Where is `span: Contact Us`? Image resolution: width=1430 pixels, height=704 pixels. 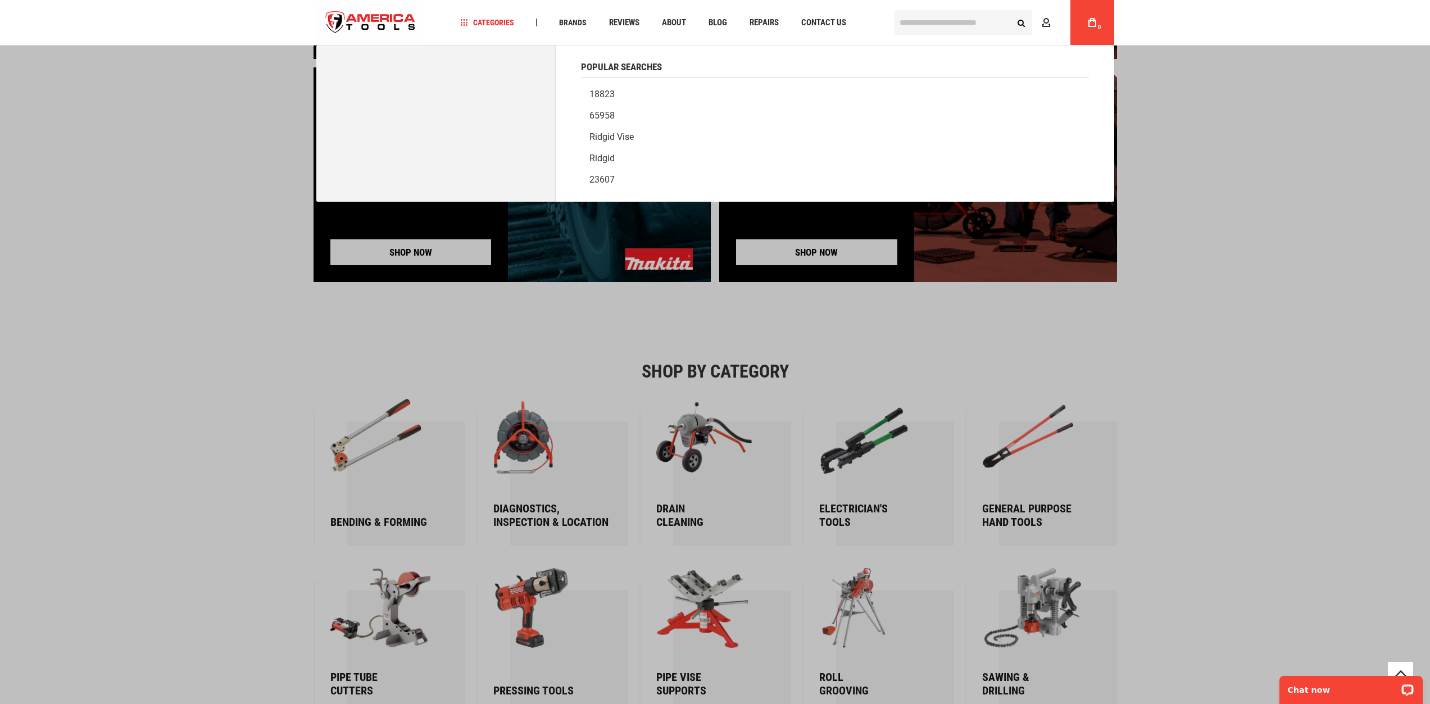 span: Contact Us is located at coordinates (824, 22).